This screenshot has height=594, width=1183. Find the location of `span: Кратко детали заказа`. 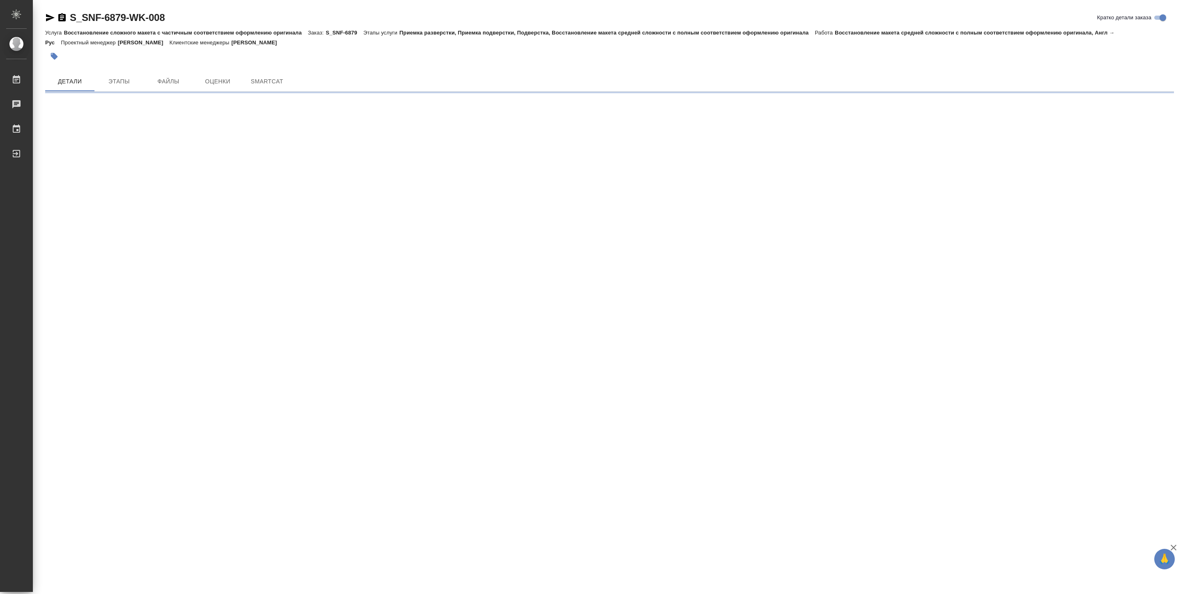

span: Кратко детали заказа is located at coordinates (1125, 18).